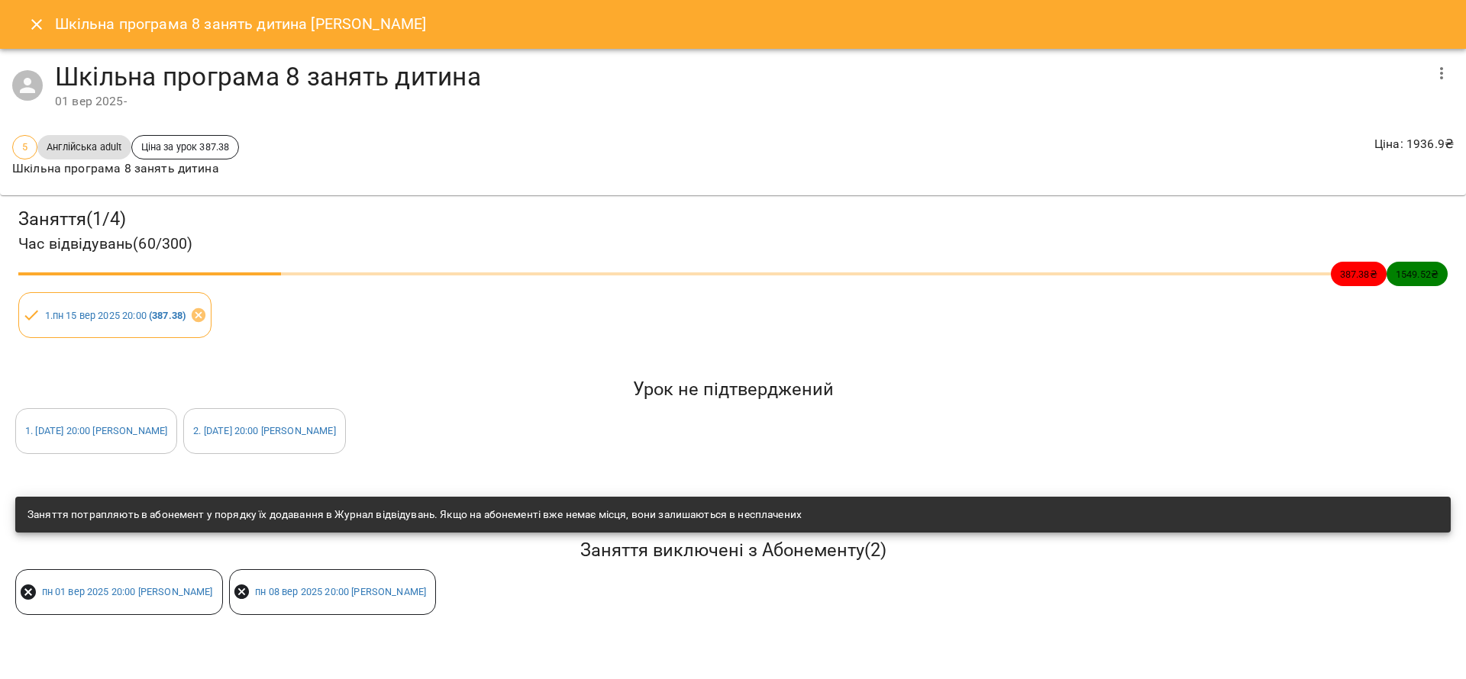  What do you see at coordinates (186, 147) in the screenshot?
I see `span: Ціна за урок 387.38` at bounding box center [186, 147].